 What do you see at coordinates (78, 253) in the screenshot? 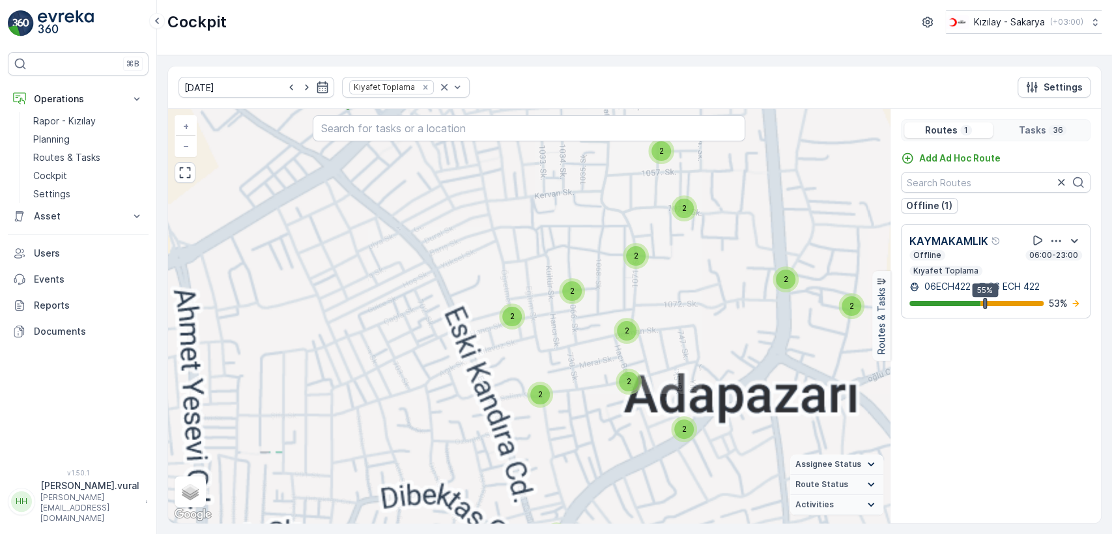
I see `a: Users` at bounding box center [78, 253].